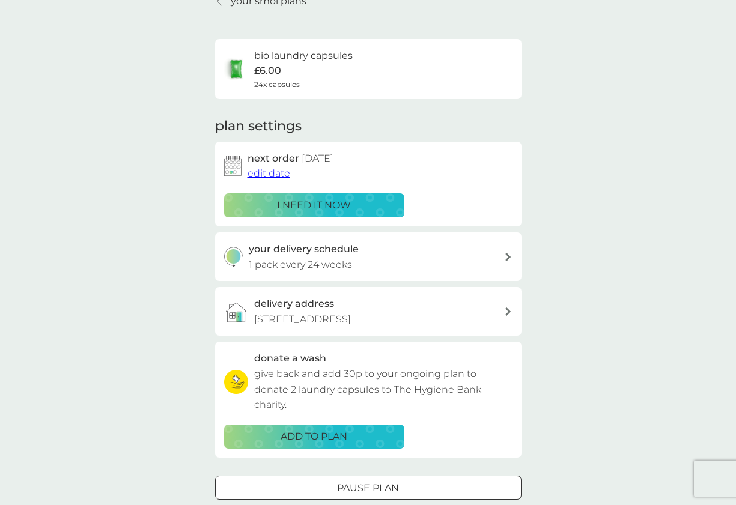 This screenshot has width=736, height=505. What do you see at coordinates (300, 265) in the screenshot?
I see `p: 1 pack every 24 weeks` at bounding box center [300, 265].